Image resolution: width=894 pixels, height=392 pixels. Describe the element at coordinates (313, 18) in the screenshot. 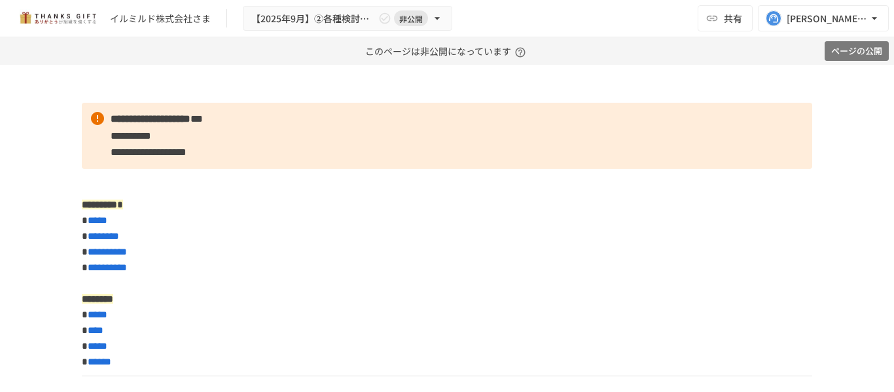

I see `span: 【2025年9月】②各種検討項目のすり合わせ/ THANKS GIFTキックオフMTG` at that location.